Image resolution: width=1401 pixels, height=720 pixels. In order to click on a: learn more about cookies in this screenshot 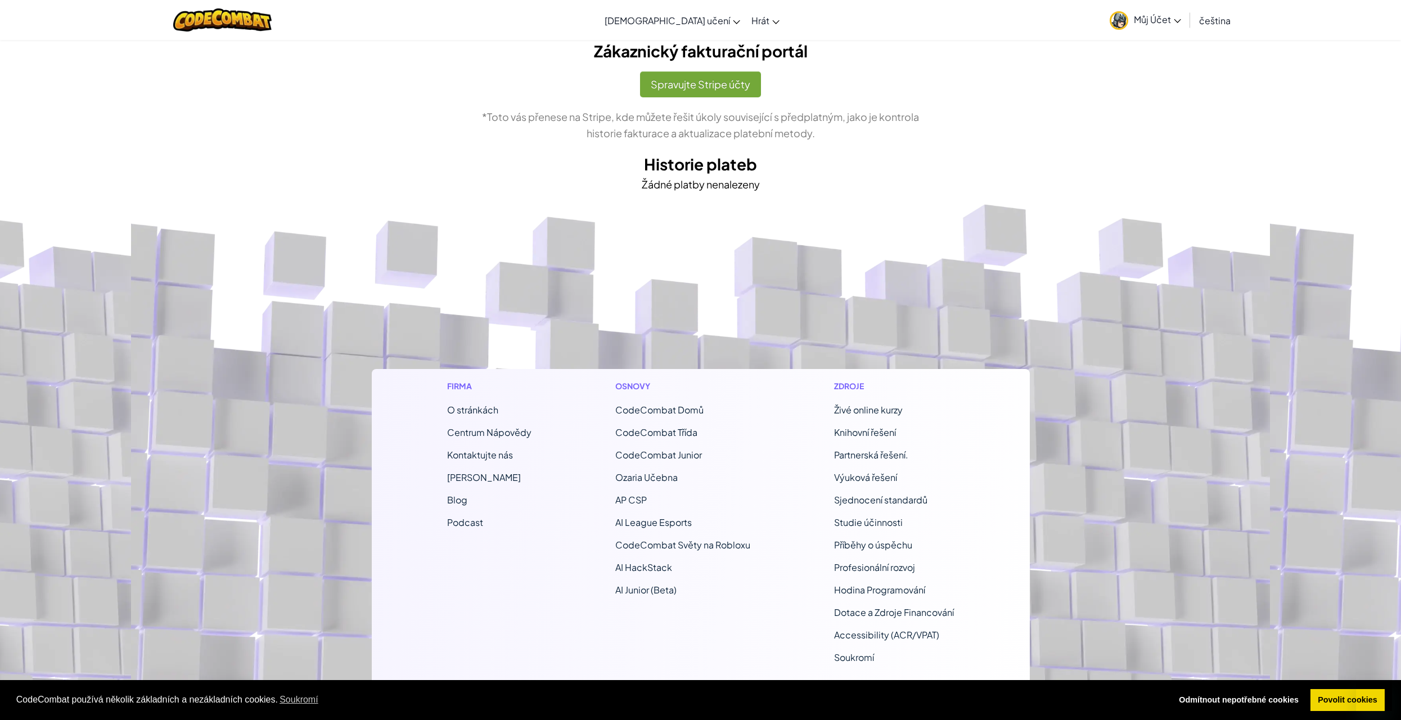, I will do `click(299, 699)`.